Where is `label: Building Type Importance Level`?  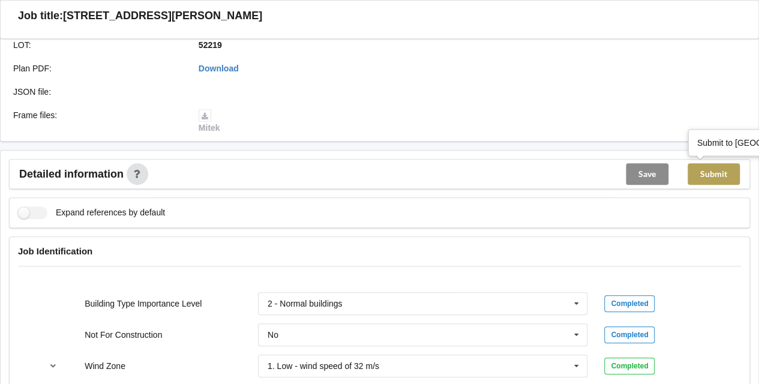 label: Building Type Importance Level is located at coordinates (143, 304).